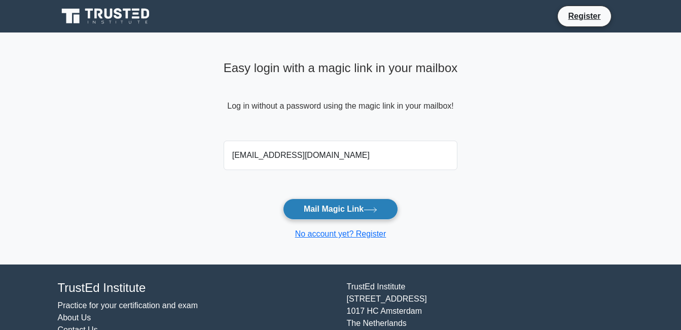 The height and width of the screenshot is (330, 681). I want to click on a: Register, so click(584, 16).